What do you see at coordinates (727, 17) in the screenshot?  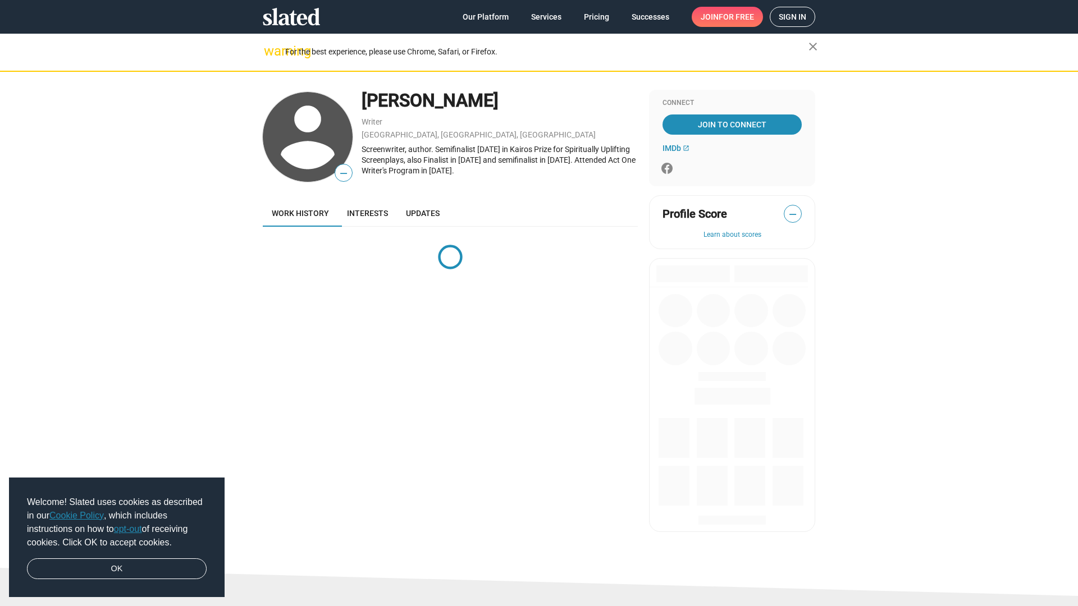 I see `span: Join` at bounding box center [727, 17].